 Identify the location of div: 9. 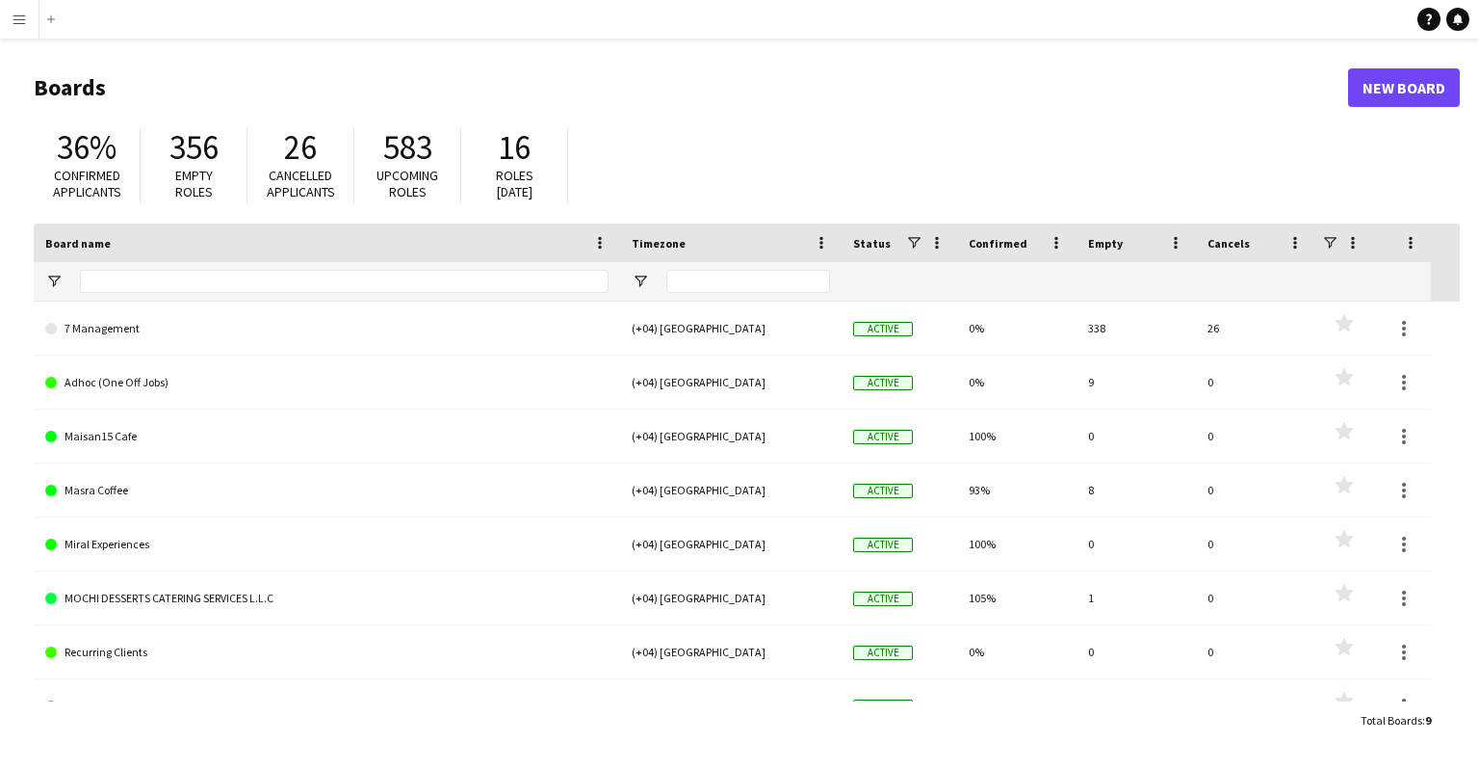
(1136, 381).